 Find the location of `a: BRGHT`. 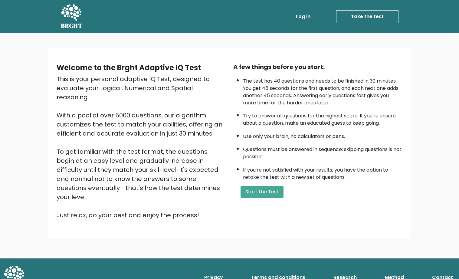

a: BRGHT is located at coordinates (72, 17).